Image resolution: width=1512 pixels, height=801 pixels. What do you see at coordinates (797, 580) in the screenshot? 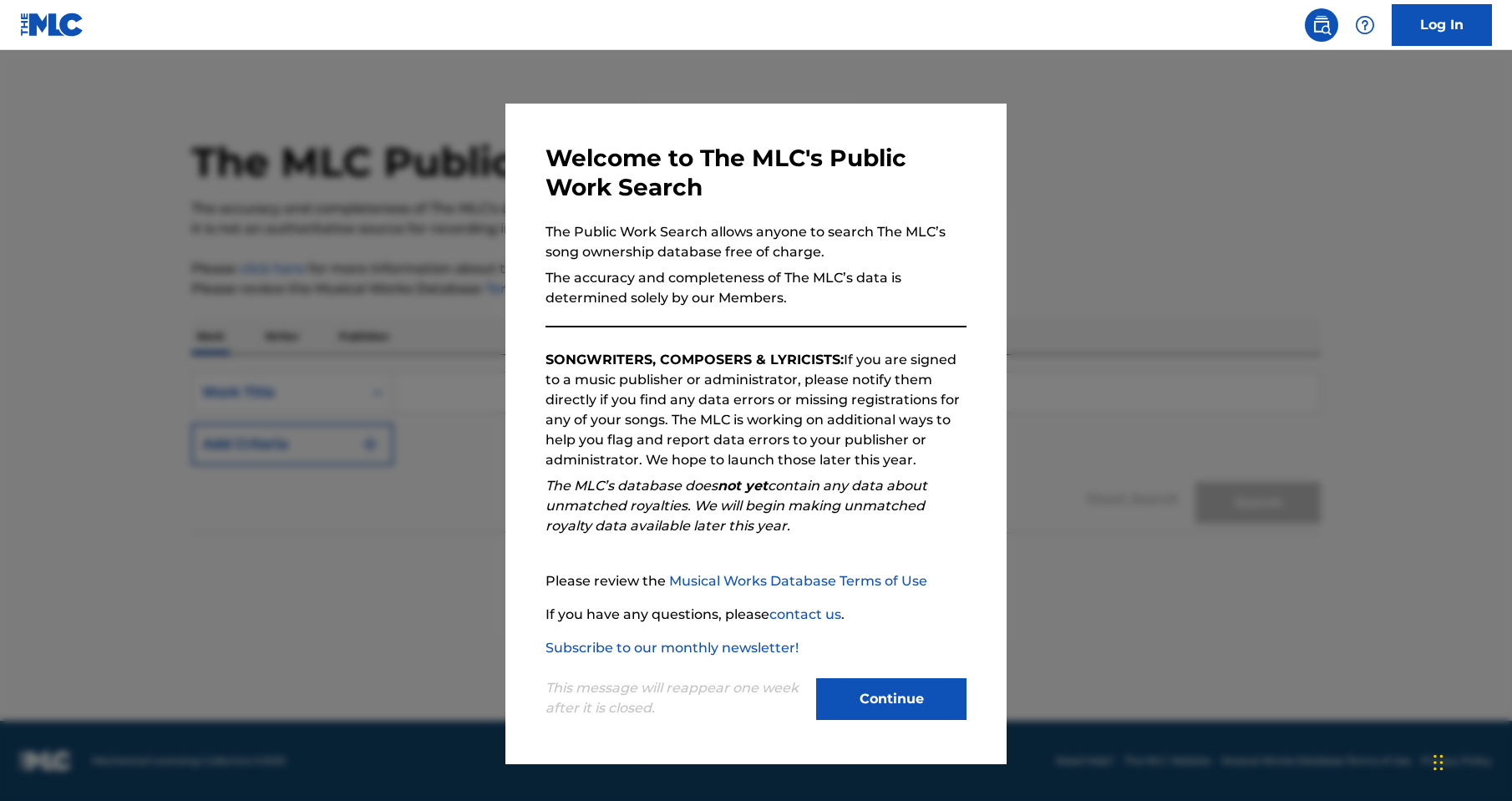
I see `a: Musical Works Database Terms of Use` at bounding box center [797, 580].